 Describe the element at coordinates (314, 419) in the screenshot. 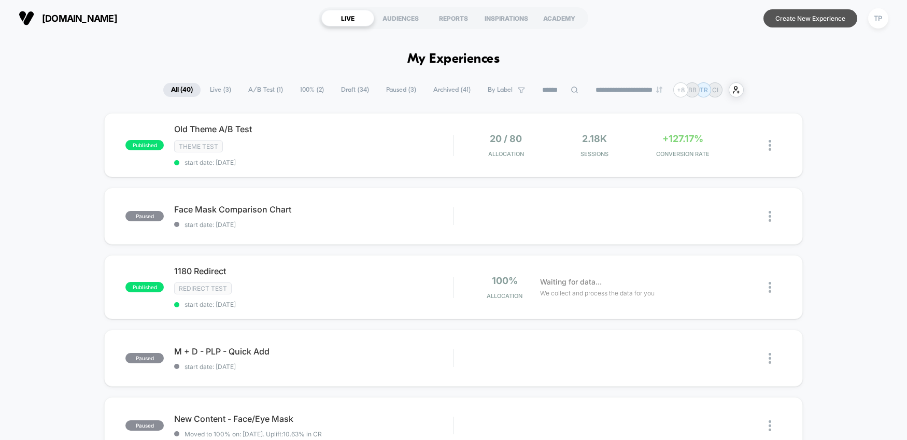

I see `span: New Content - Face/Eye Mask` at that location.